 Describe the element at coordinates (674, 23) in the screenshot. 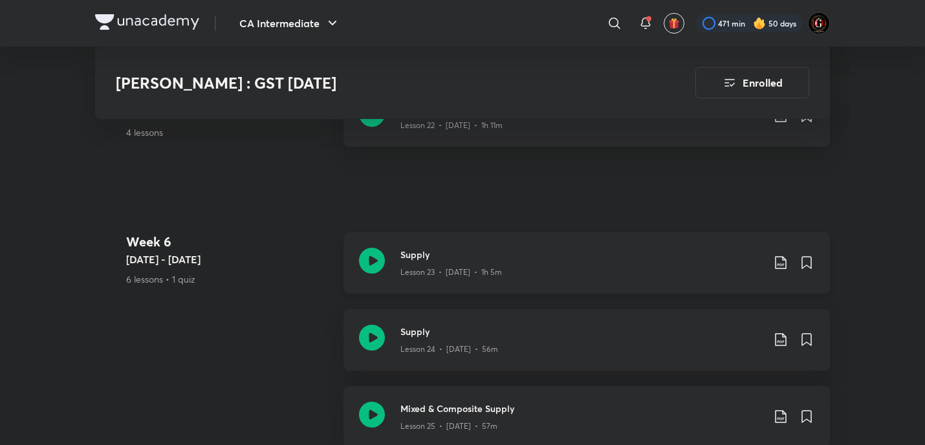

I see `button: avatar` at that location.